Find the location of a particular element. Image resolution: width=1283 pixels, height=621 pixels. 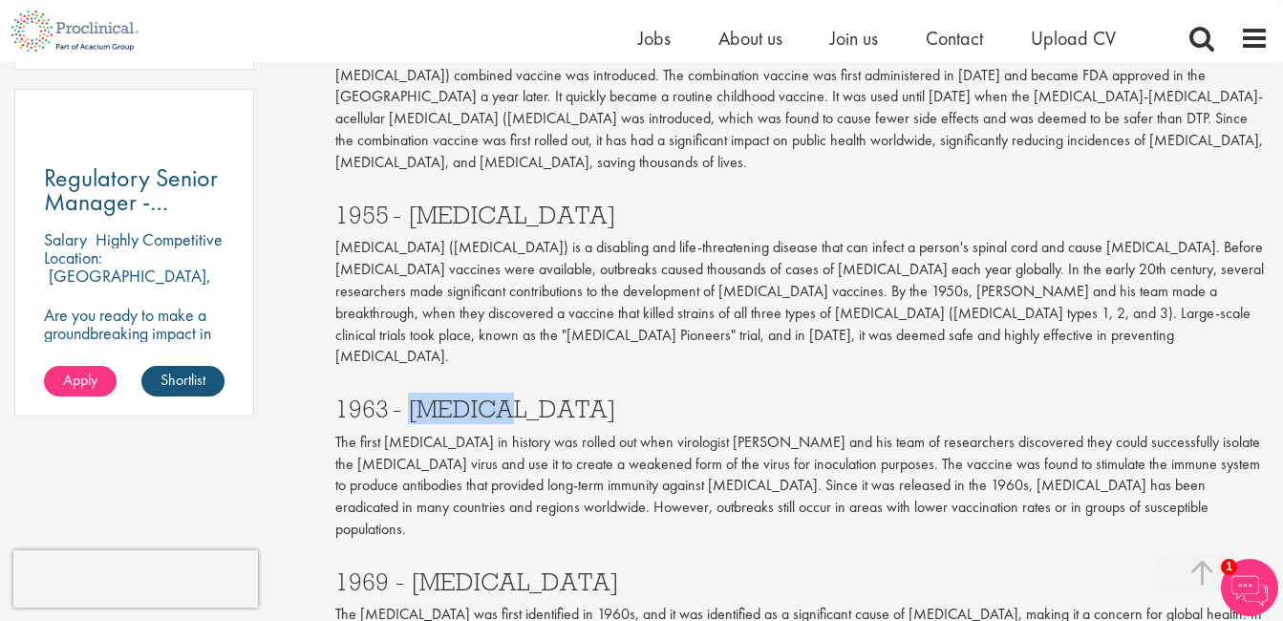

span: 1 is located at coordinates (1229, 567).